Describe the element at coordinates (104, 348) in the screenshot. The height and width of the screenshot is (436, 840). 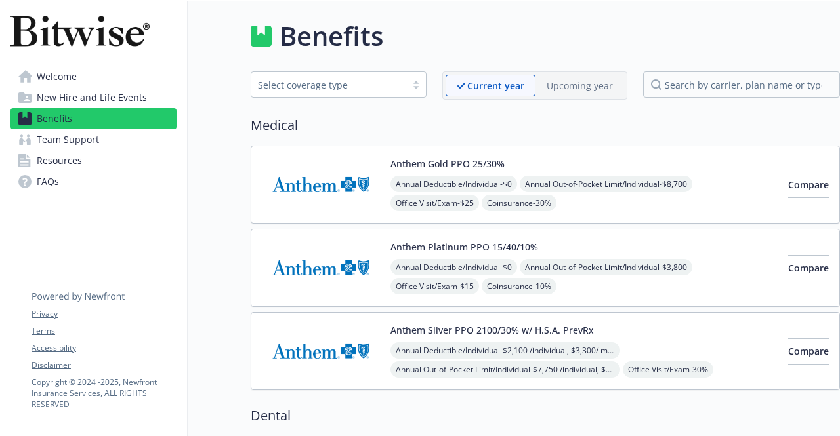
I see `a: Accessibility` at that location.